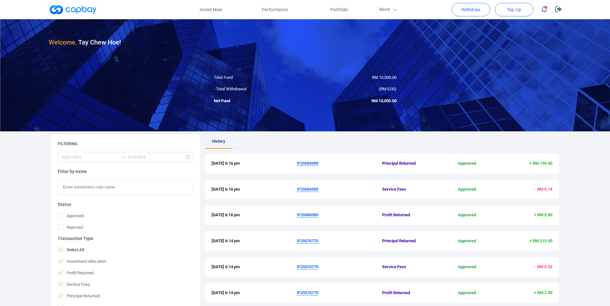 This screenshot has height=306, width=610. I want to click on input: Enter investment note name, so click(126, 187).